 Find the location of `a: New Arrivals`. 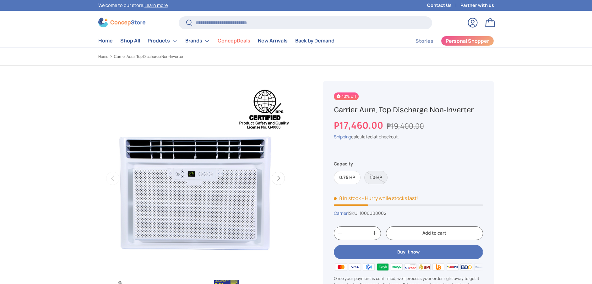

a: New Arrivals is located at coordinates (273, 41).